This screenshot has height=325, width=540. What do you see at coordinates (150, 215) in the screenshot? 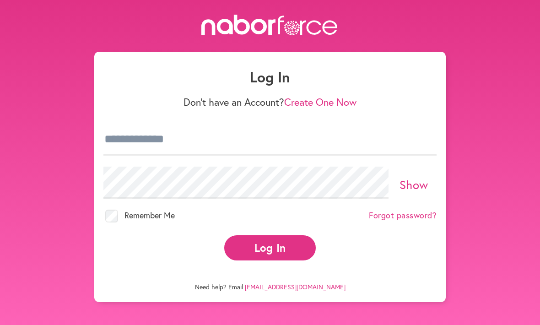
I see `span: Remember Me` at bounding box center [150, 215].